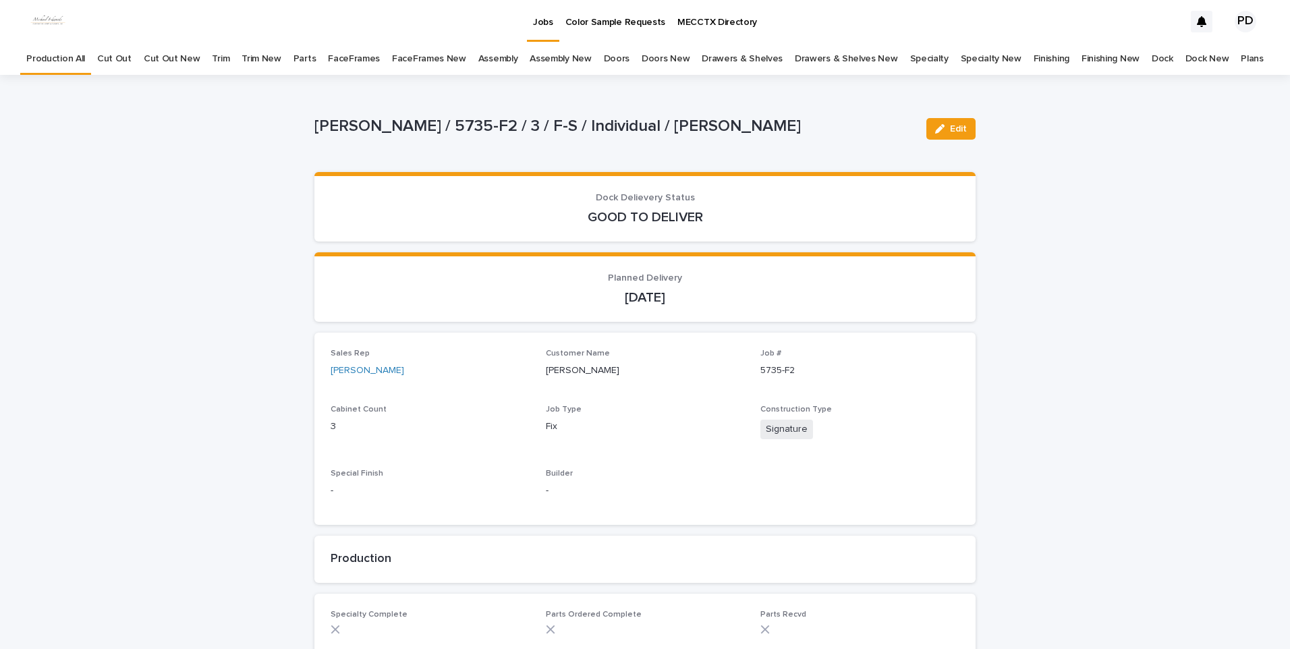  I want to click on a: Assembly New, so click(560, 59).